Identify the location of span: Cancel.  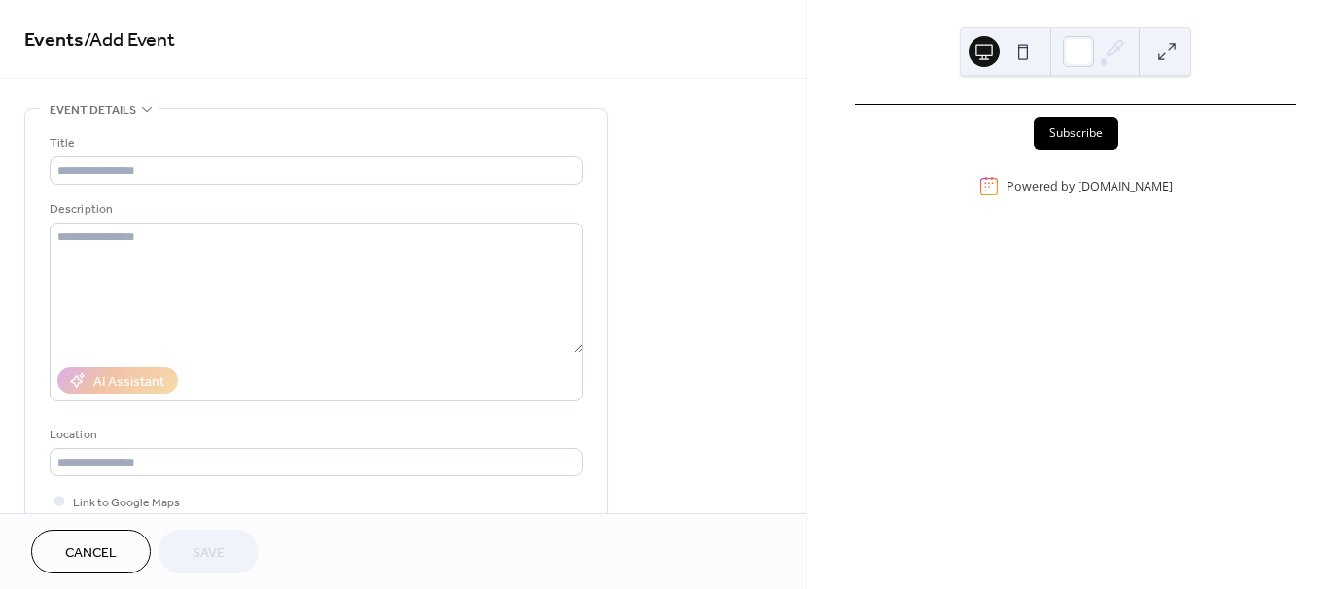
(90, 553).